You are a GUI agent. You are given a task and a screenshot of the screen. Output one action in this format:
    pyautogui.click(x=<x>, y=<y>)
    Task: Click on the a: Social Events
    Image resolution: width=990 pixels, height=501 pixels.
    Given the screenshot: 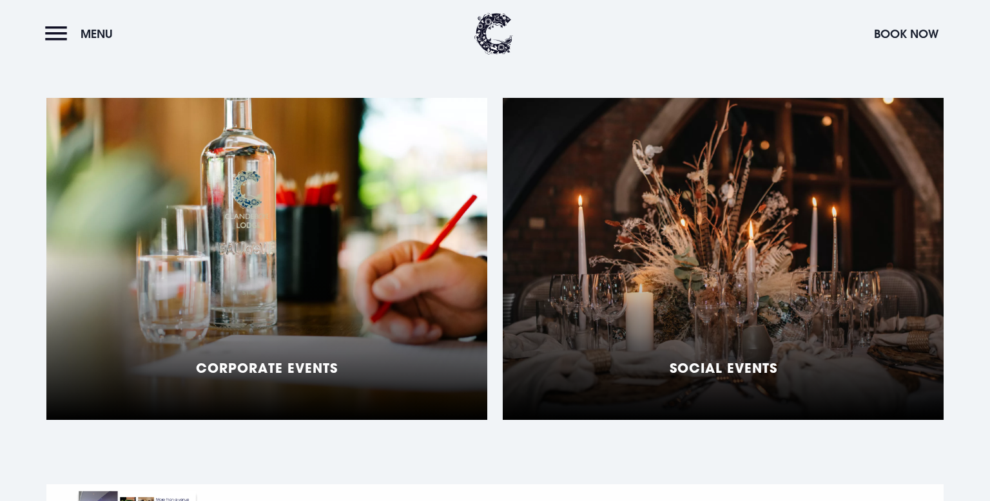 What is the action you would take?
    pyautogui.click(x=723, y=259)
    